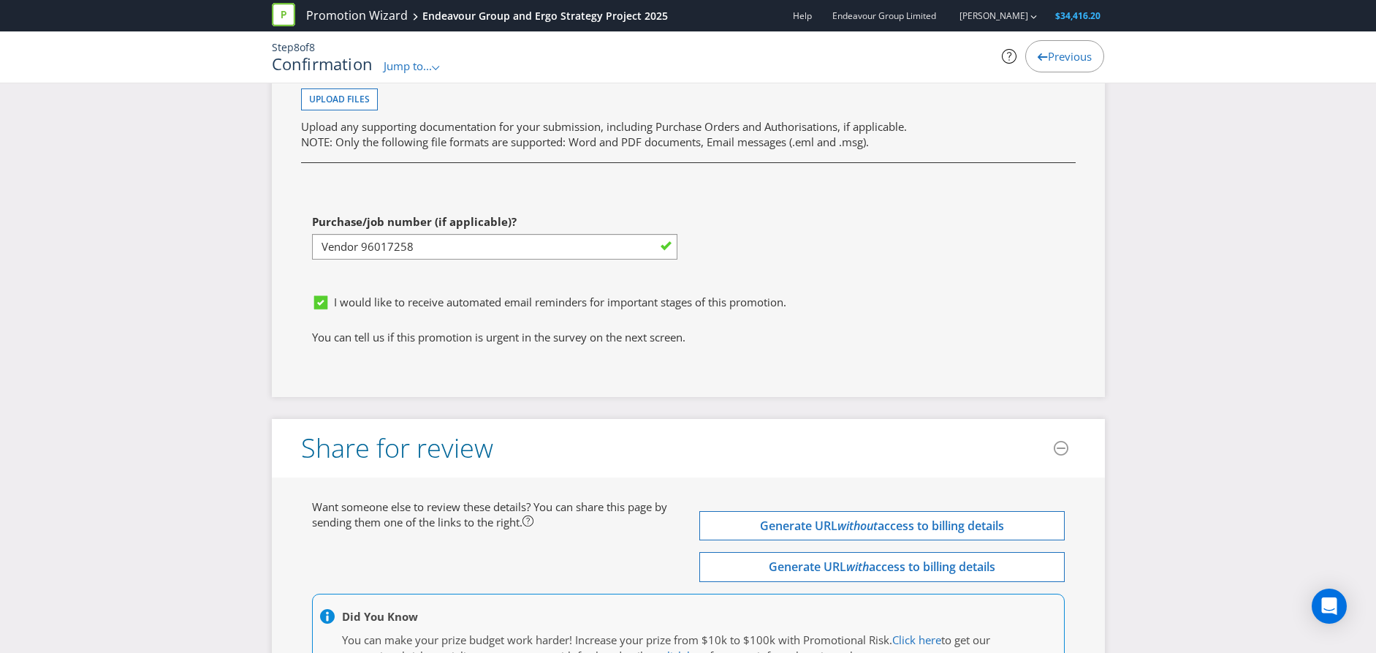  What do you see at coordinates (357, 15) in the screenshot?
I see `a: Promotion Wizard` at bounding box center [357, 15].